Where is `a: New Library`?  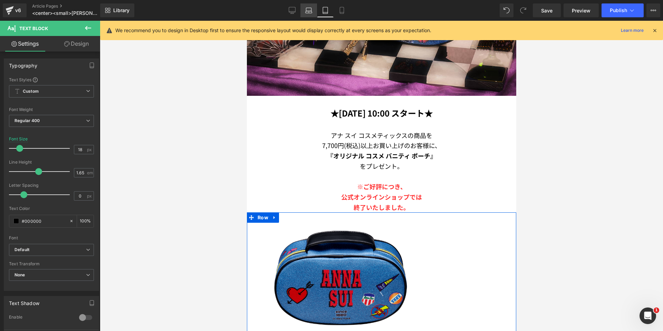
a: New Library is located at coordinates (117, 10).